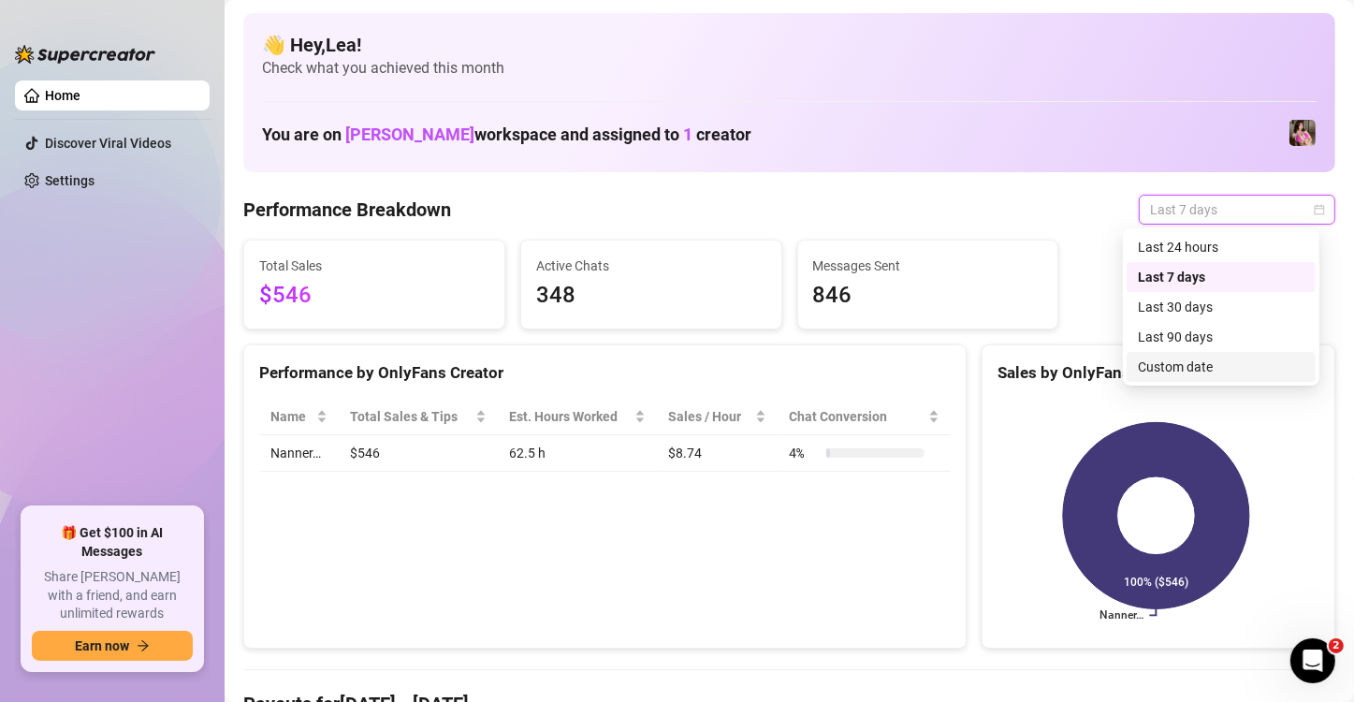  I want to click on a: Discover Viral Videos, so click(108, 143).